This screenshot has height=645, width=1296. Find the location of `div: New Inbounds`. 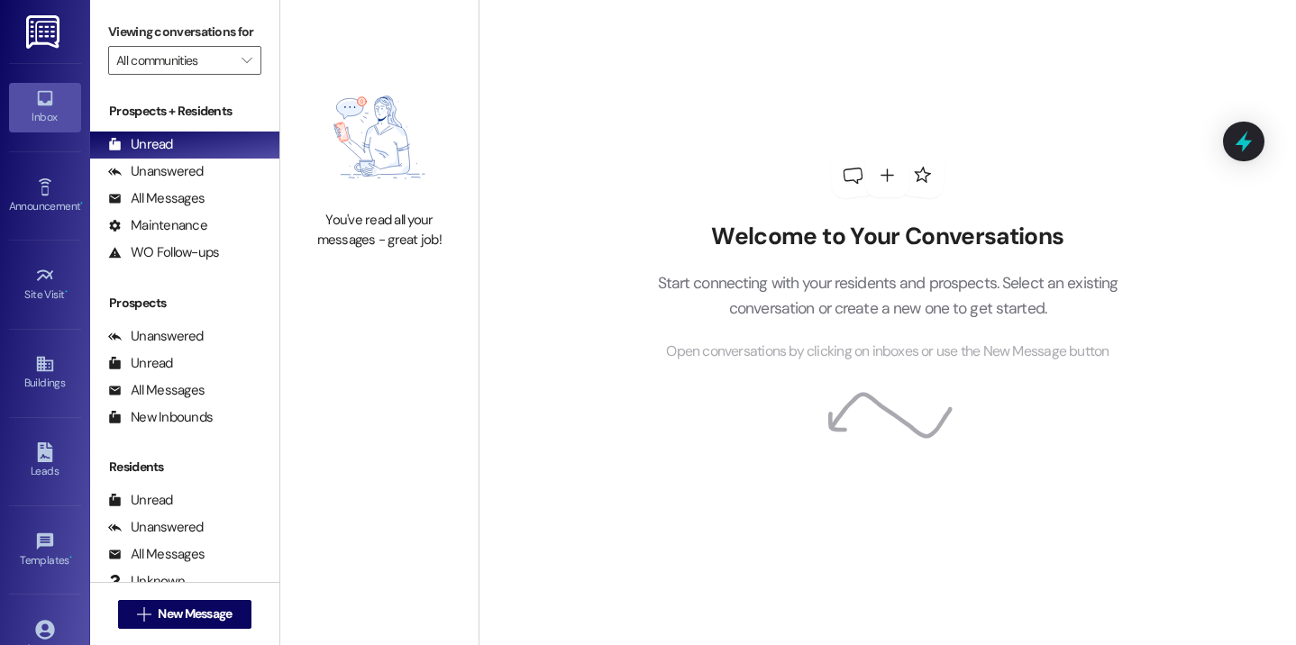

div: New Inbounds is located at coordinates (160, 417).